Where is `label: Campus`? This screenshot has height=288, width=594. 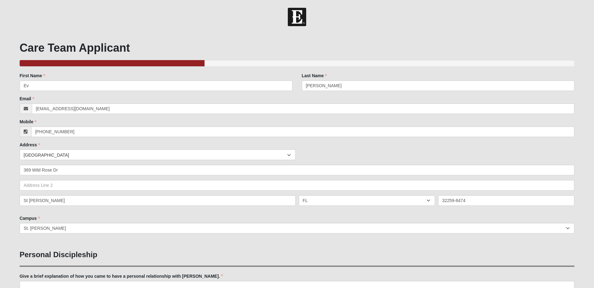 label: Campus is located at coordinates (30, 219).